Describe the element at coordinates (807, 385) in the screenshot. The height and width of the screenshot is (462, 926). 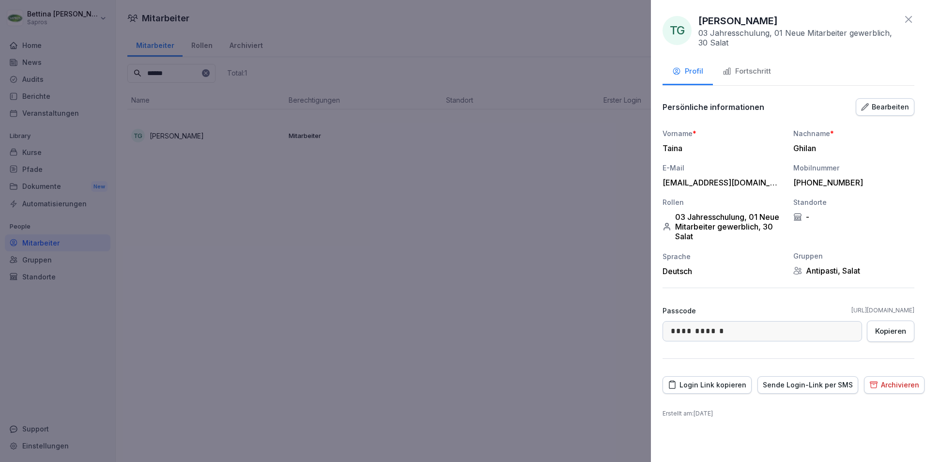
I see `button: Sende Login-Link per SMS` at that location.